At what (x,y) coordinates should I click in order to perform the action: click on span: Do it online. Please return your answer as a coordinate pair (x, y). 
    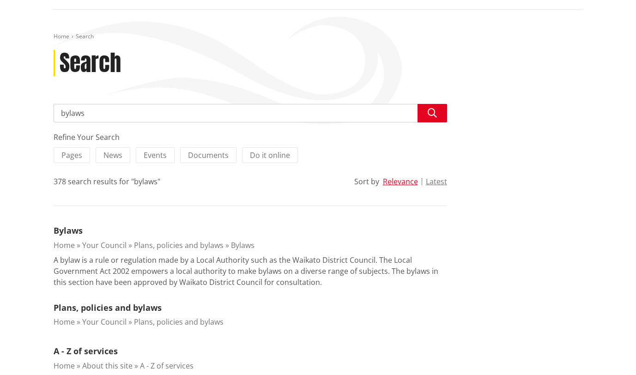
    Looking at the image, I should click on (270, 155).